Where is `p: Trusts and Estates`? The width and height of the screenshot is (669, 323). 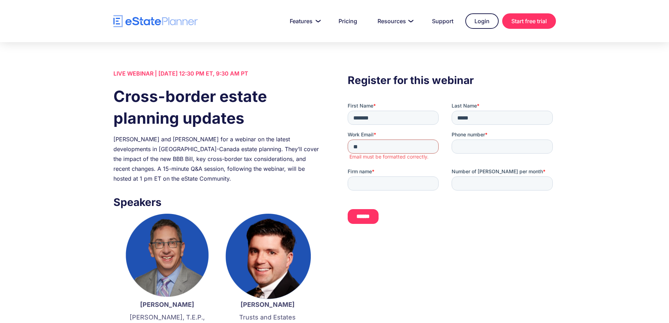 p: Trusts and Estates is located at coordinates (268, 317).